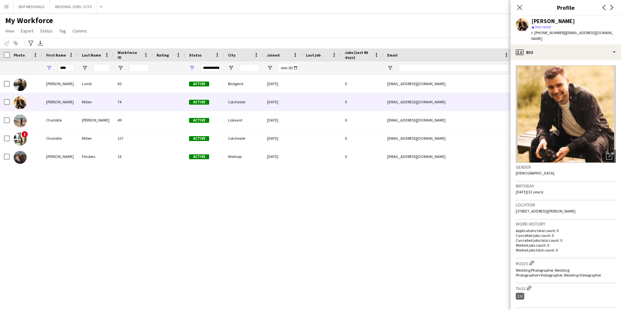 This screenshot has height=310, width=621. Describe the element at coordinates (29, 20) in the screenshot. I see `span: My Workforce` at that location.